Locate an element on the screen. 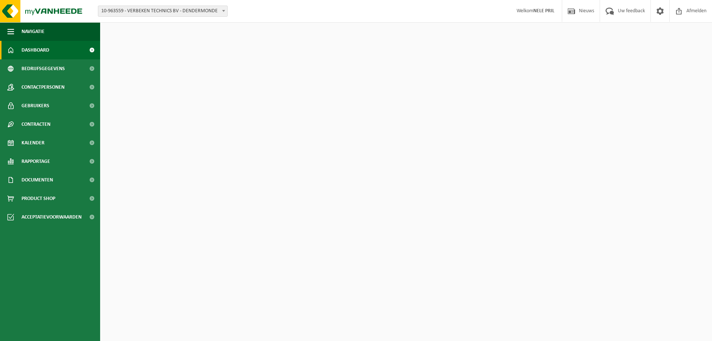 Image resolution: width=712 pixels, height=341 pixels. span: Kalender is located at coordinates (33, 143).